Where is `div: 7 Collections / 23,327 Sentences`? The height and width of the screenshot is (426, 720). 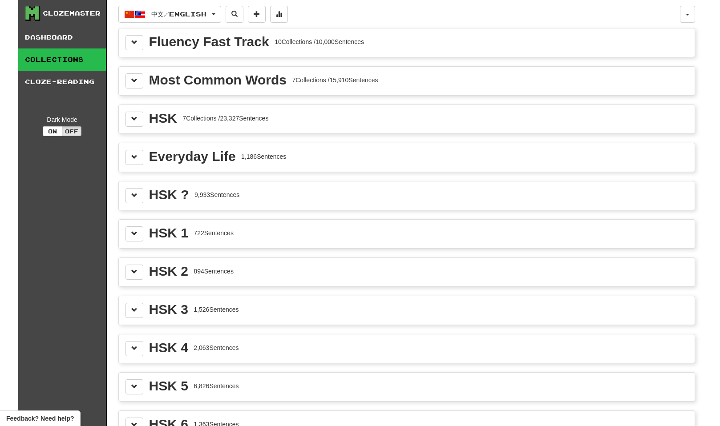 div: 7 Collections / 23,327 Sentences is located at coordinates (225, 118).